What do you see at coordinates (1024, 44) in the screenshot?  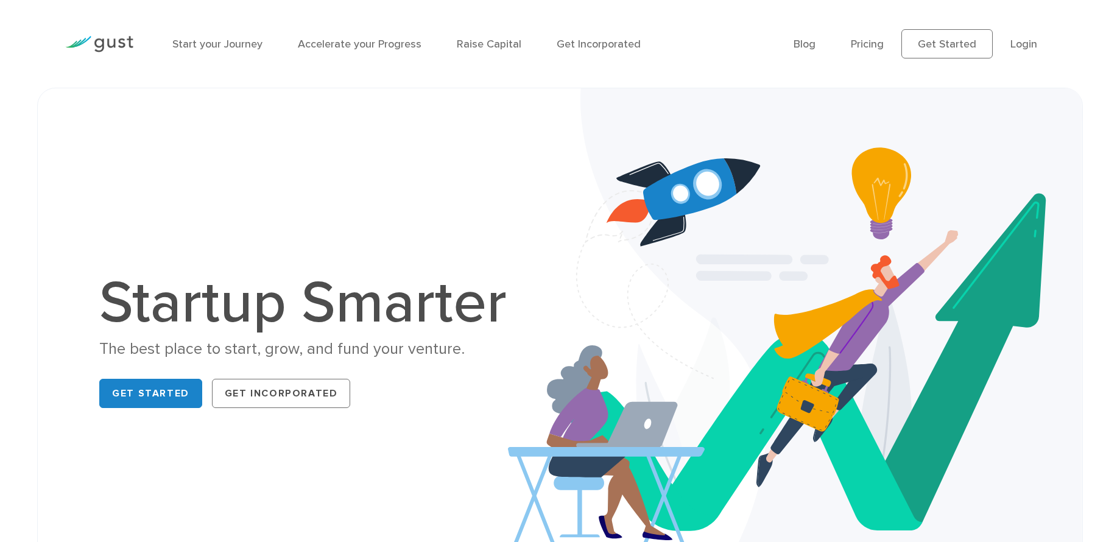 I see `a: Login` at bounding box center [1024, 44].